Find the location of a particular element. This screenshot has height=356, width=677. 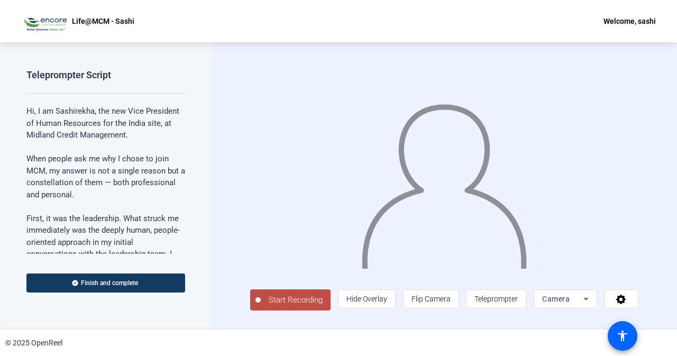

div: Teleprompter Script is located at coordinates (69, 75).